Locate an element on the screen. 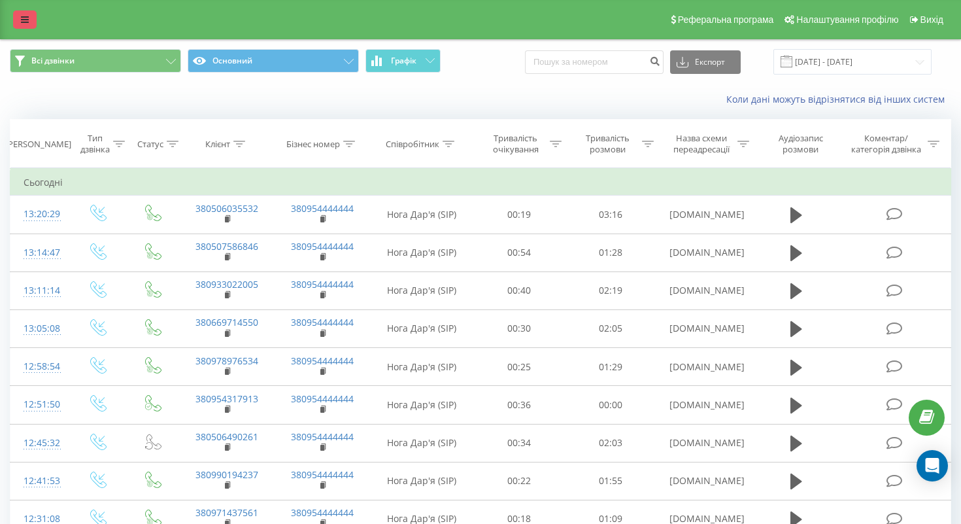 Image resolution: width=961 pixels, height=524 pixels. div: 13:11:14 is located at coordinates (39, 290).